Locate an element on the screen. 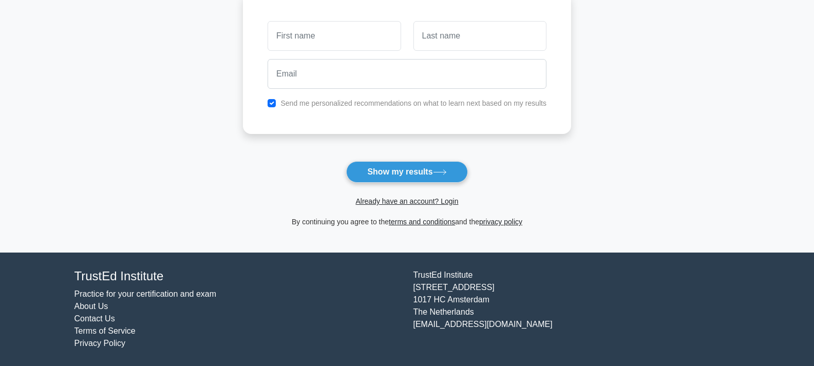  input: Last name is located at coordinates (480, 36).